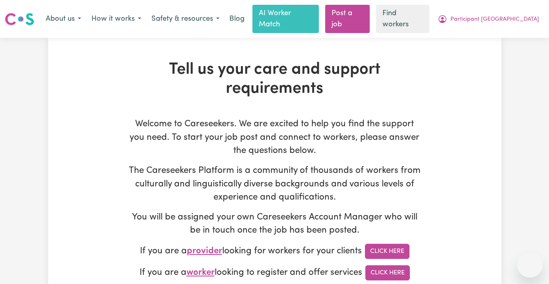  I want to click on p: If you are a looking to register and offer services, so click(275, 273).